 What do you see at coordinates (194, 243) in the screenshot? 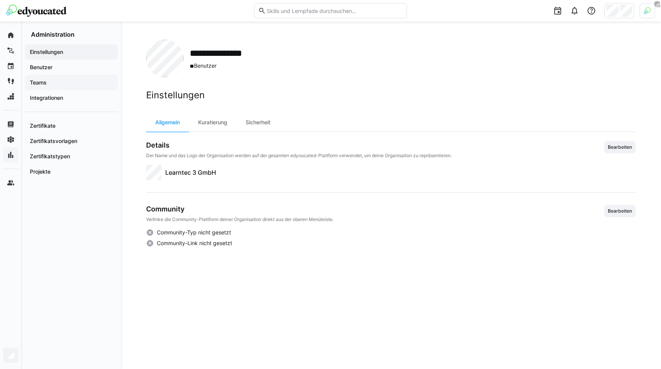
I see `span: Community-Link nicht gesetzt` at bounding box center [194, 243].